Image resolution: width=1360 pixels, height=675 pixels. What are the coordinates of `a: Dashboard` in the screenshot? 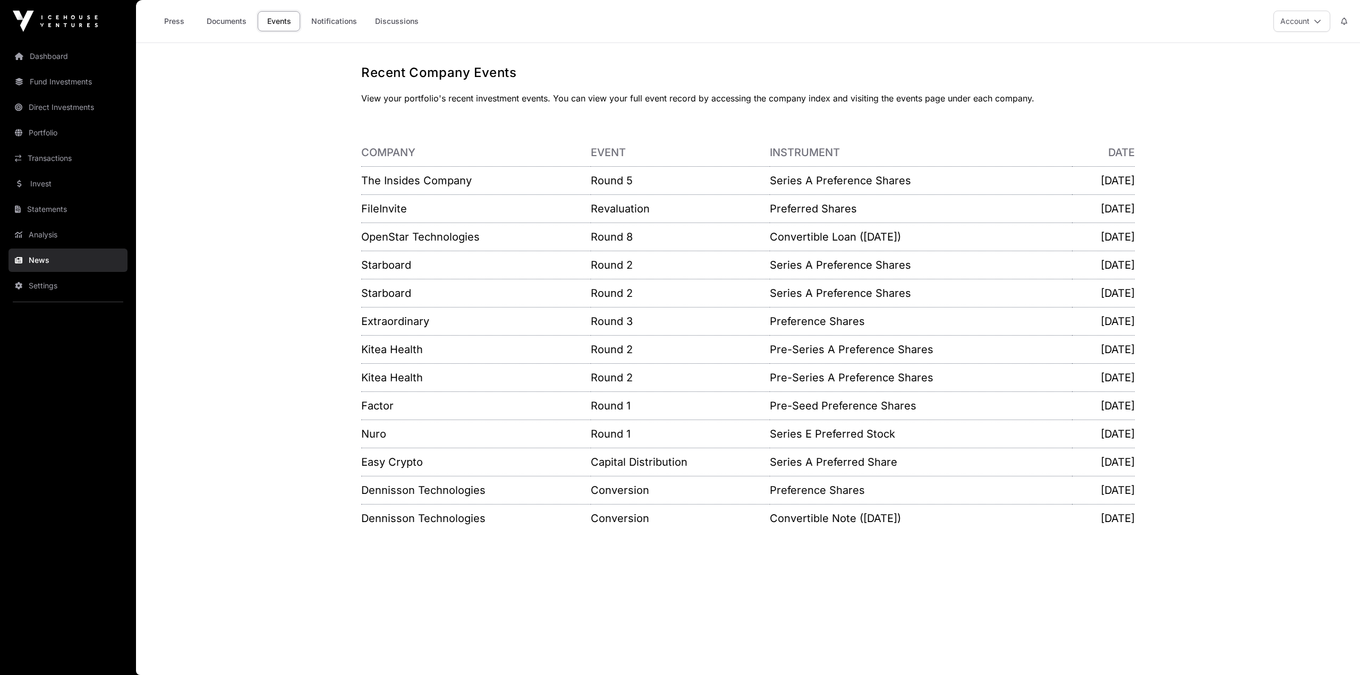 It's located at (68, 56).